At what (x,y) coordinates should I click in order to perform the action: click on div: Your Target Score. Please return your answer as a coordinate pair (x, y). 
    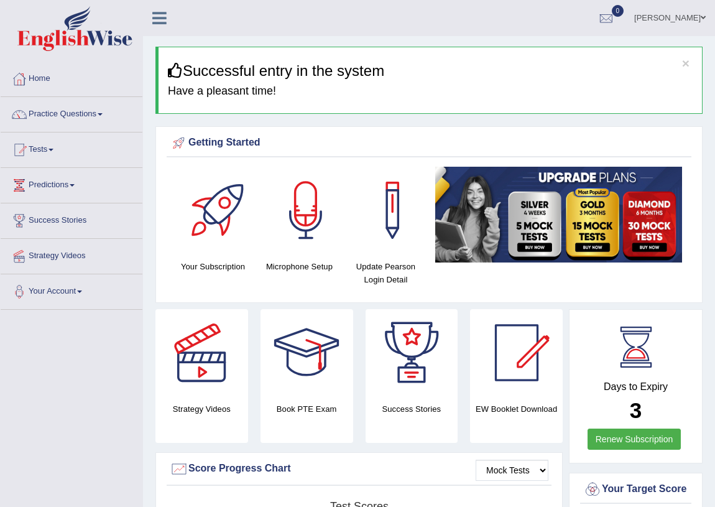
    Looking at the image, I should click on (636, 490).